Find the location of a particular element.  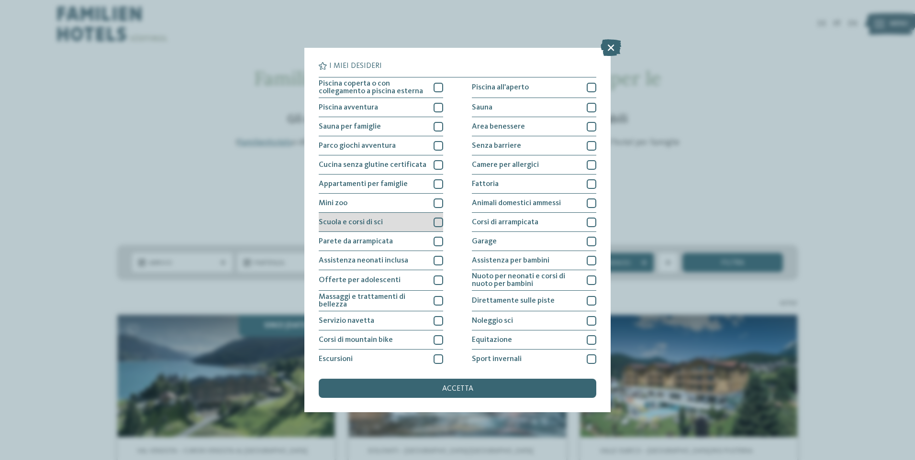

span: Noleggio sci is located at coordinates (492, 321).